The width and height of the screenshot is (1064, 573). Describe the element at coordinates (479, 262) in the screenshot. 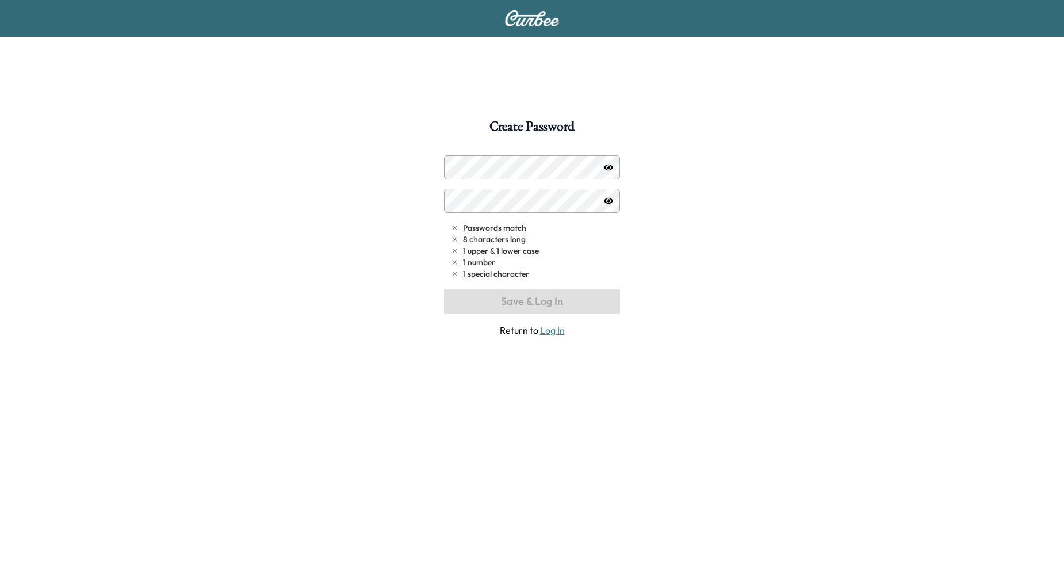

I see `span: 1 number` at that location.